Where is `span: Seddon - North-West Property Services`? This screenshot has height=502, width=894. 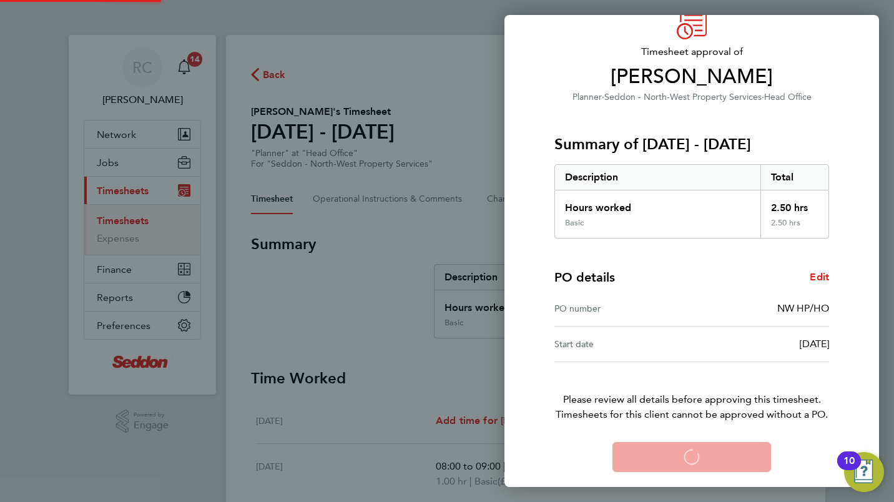
span: Seddon - North-West Property Services is located at coordinates (683, 97).